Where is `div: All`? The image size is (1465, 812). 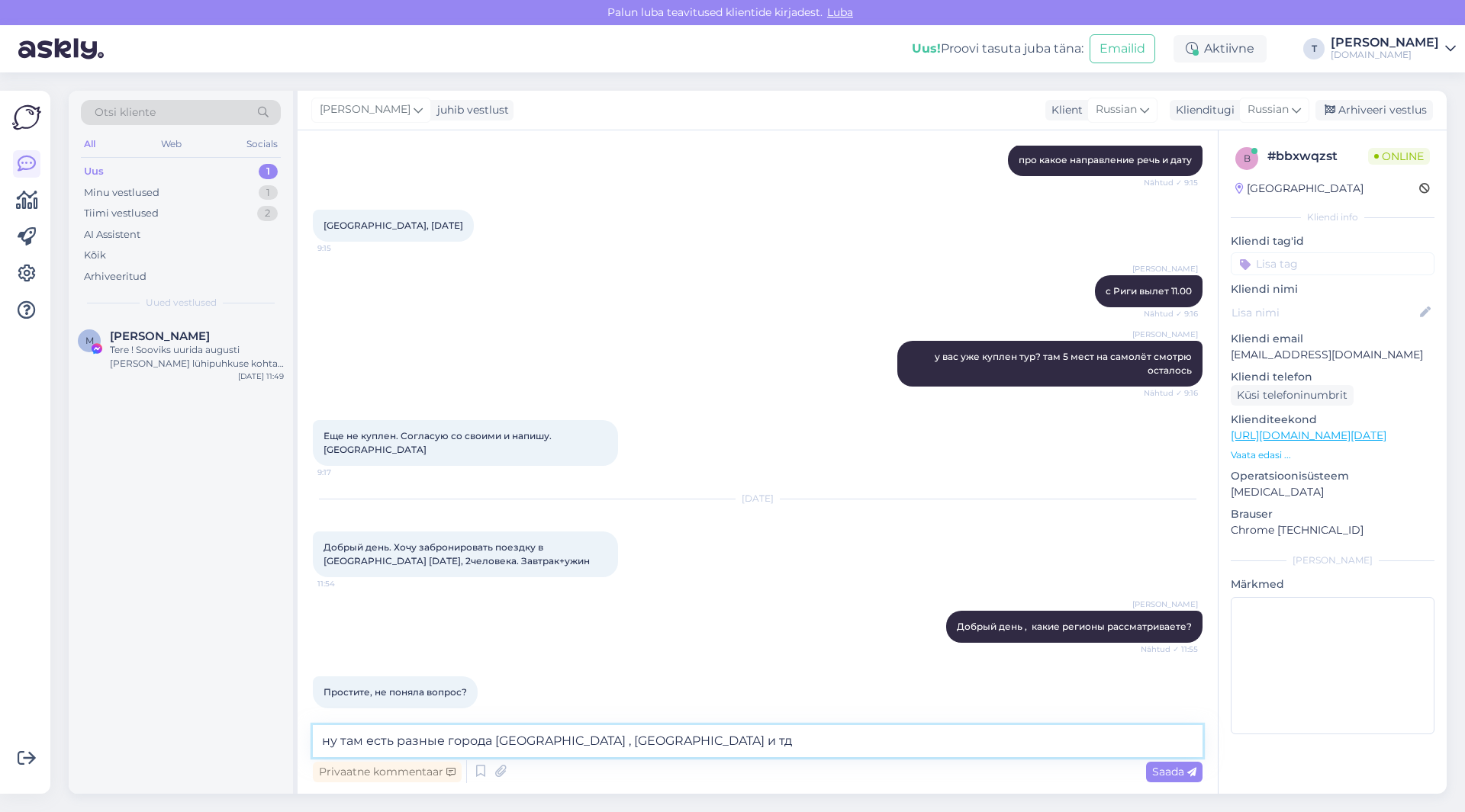 div: All is located at coordinates (90, 144).